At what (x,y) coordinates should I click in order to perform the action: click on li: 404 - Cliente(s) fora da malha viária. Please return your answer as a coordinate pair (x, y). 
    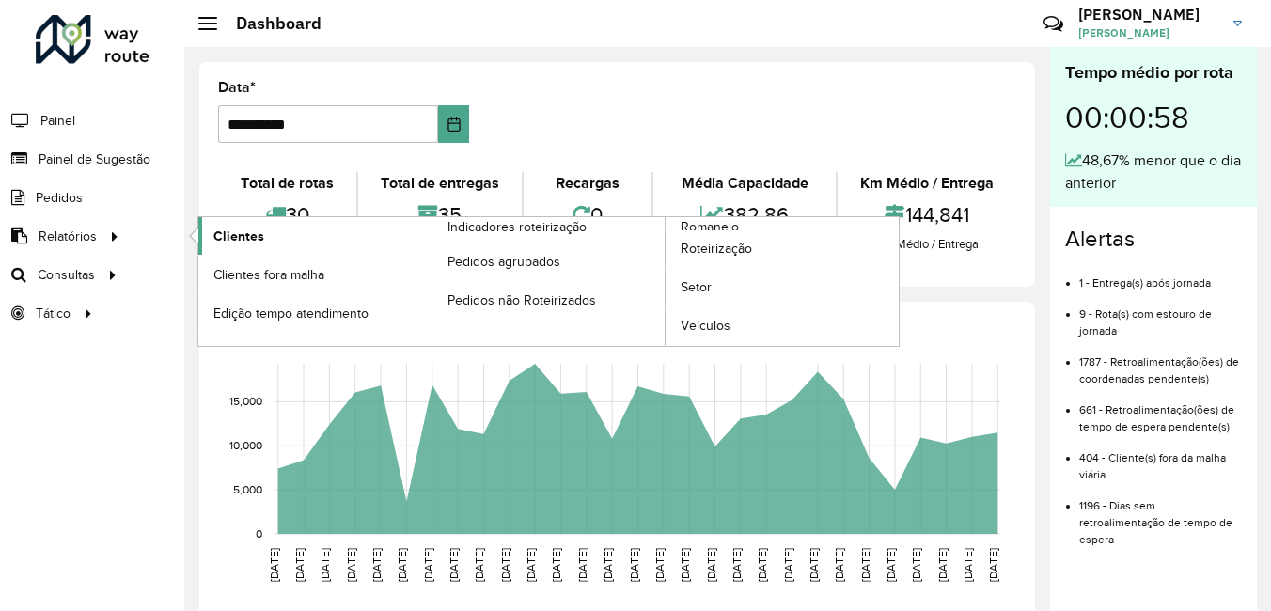
    Looking at the image, I should click on (1160, 459).